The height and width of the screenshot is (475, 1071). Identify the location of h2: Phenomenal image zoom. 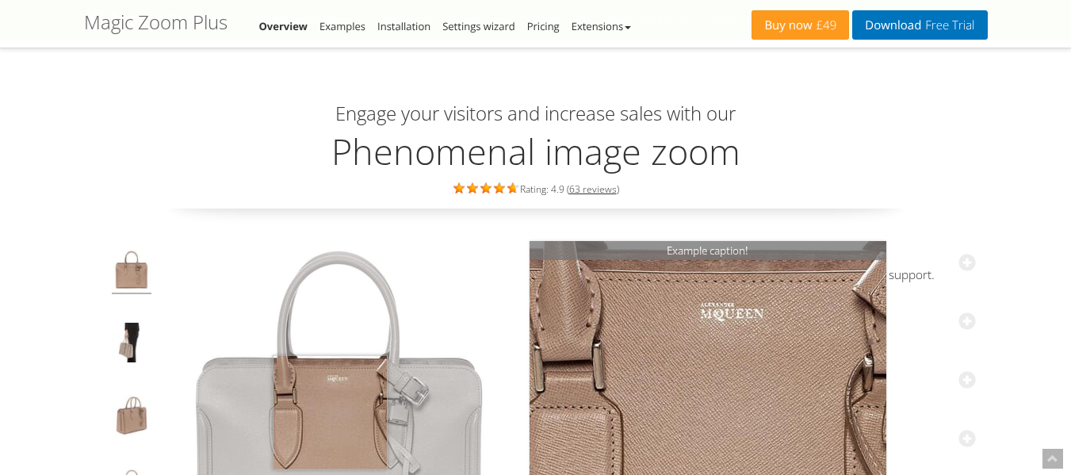
(536, 151).